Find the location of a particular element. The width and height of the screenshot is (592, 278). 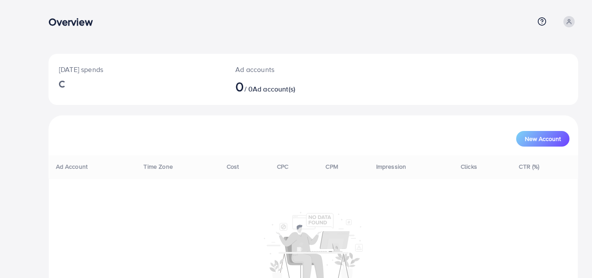

button: New Account is located at coordinates (543, 139).